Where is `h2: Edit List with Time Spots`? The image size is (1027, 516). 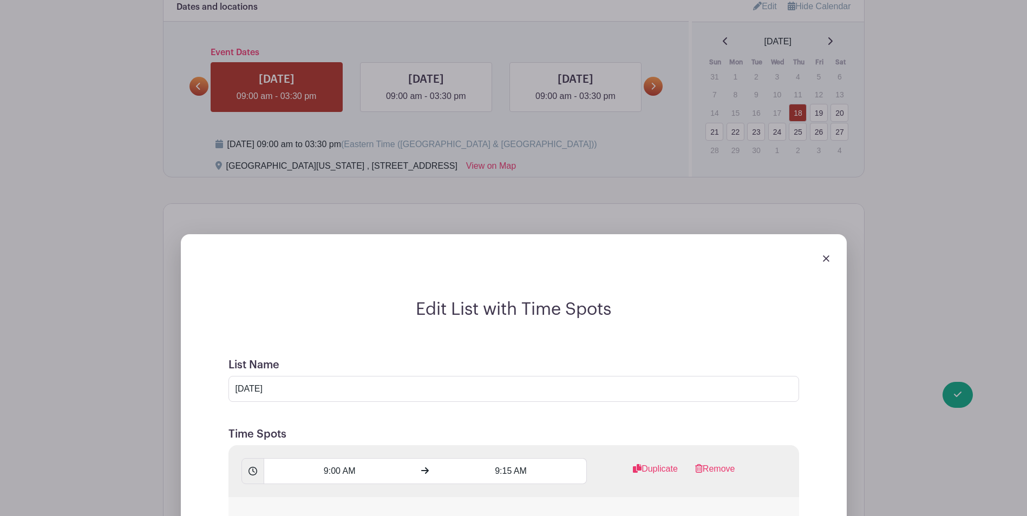
h2: Edit List with Time Spots is located at coordinates (514, 310).